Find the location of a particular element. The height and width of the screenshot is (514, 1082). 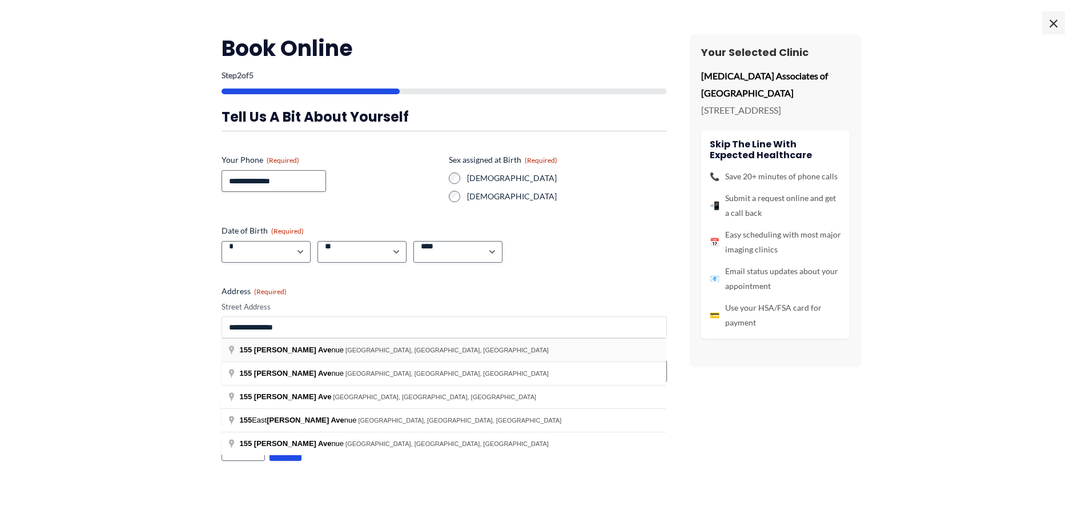

h2: Book Online is located at coordinates (444, 48).